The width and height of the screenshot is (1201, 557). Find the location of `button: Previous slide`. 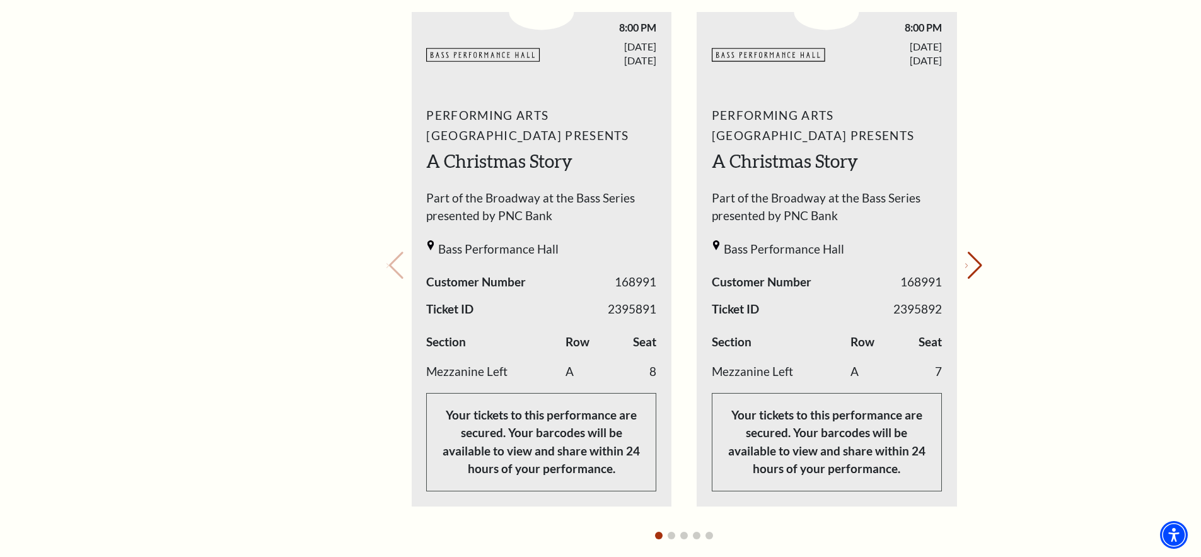

button: Previous slide is located at coordinates (395, 265).